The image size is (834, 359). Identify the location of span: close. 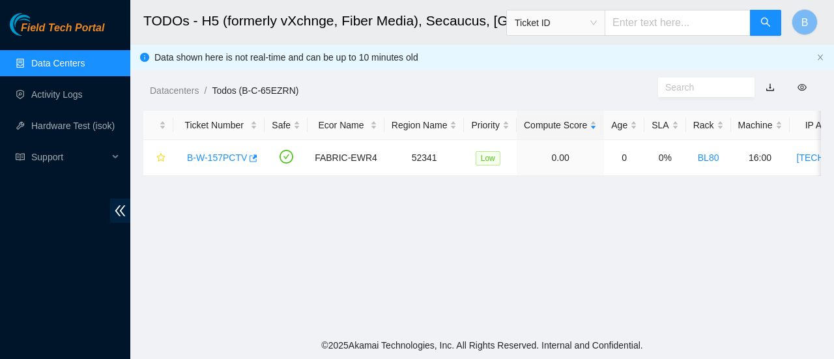
(820, 57).